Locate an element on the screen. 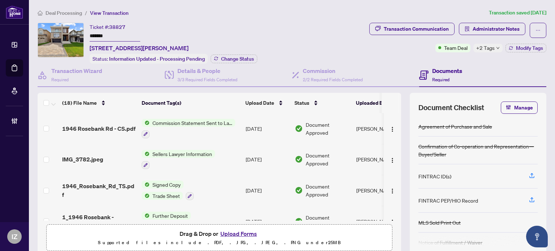 Image resolution: width=555 pixels, height=251 pixels. th: Document Tag(s) is located at coordinates (191, 103).